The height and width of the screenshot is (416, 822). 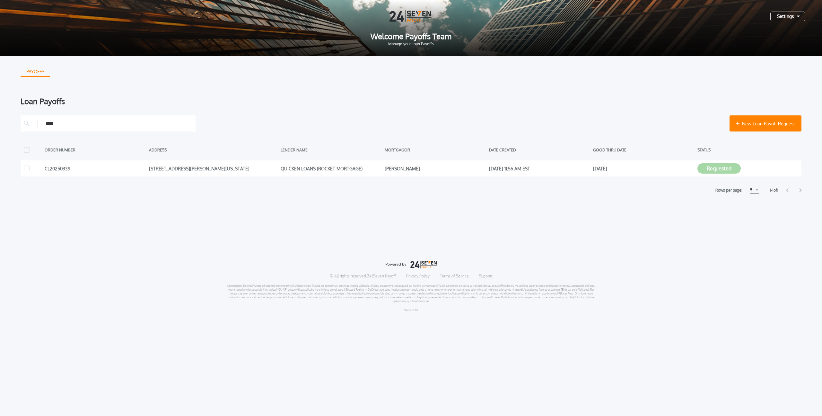 What do you see at coordinates (411, 16) in the screenshot?
I see `img: Logo` at bounding box center [411, 16].